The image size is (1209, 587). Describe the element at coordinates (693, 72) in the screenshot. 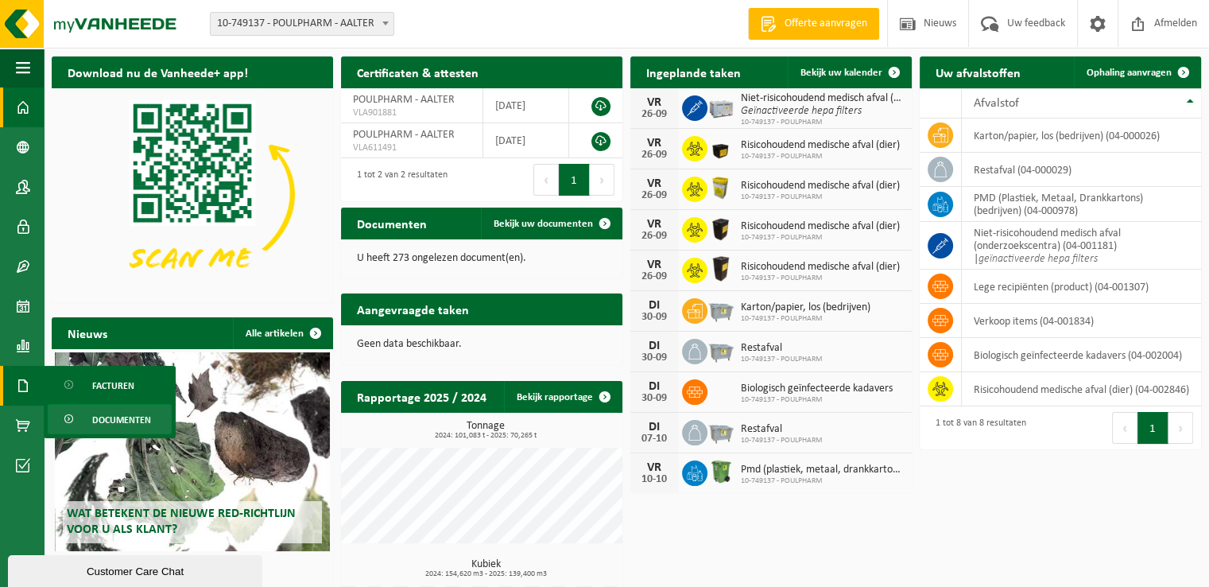

I see `h2: Ingeplande taken` at that location.